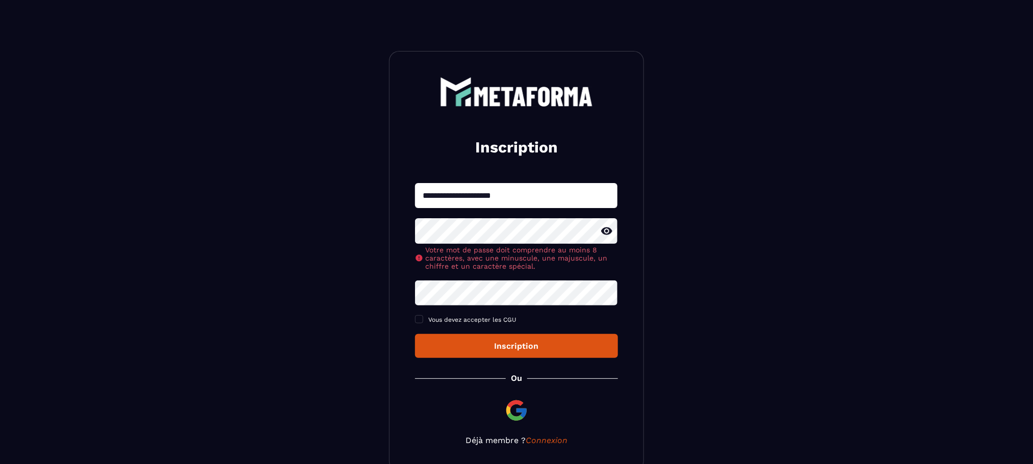  What do you see at coordinates (516, 92) in the screenshot?
I see `img: logo` at bounding box center [516, 92].